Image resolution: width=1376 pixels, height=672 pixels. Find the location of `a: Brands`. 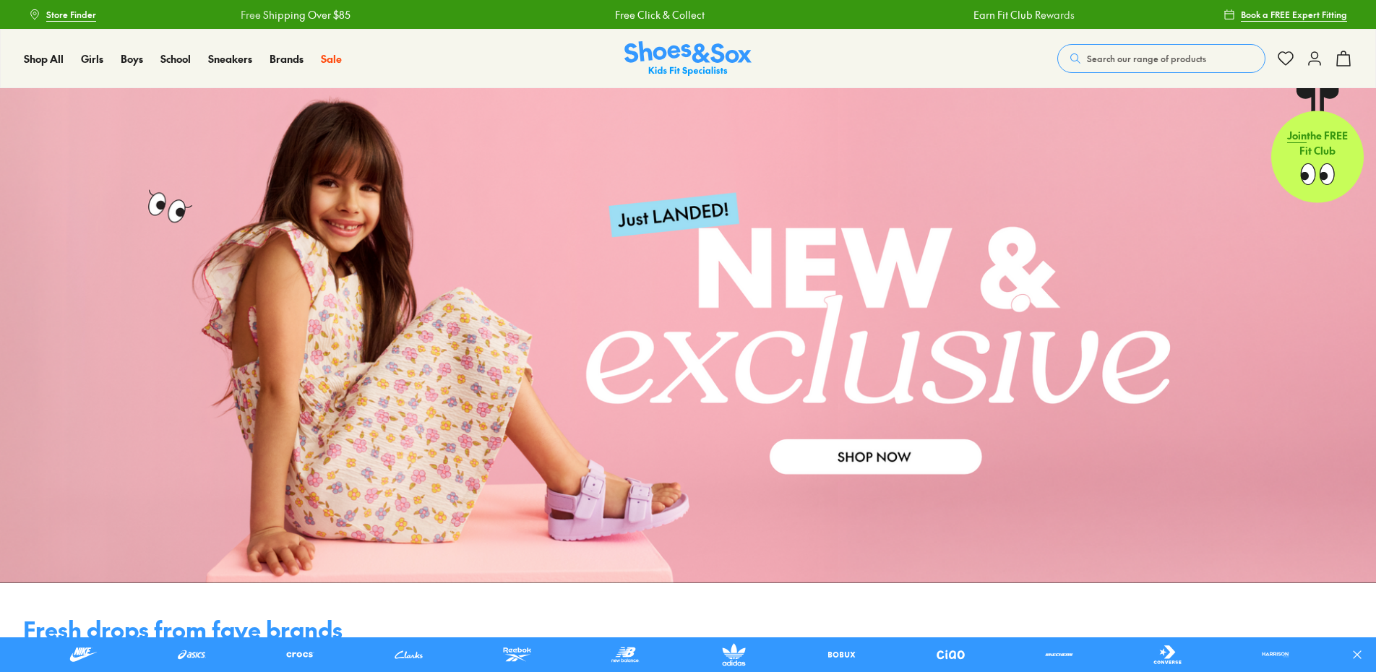

a: Brands is located at coordinates (286, 59).